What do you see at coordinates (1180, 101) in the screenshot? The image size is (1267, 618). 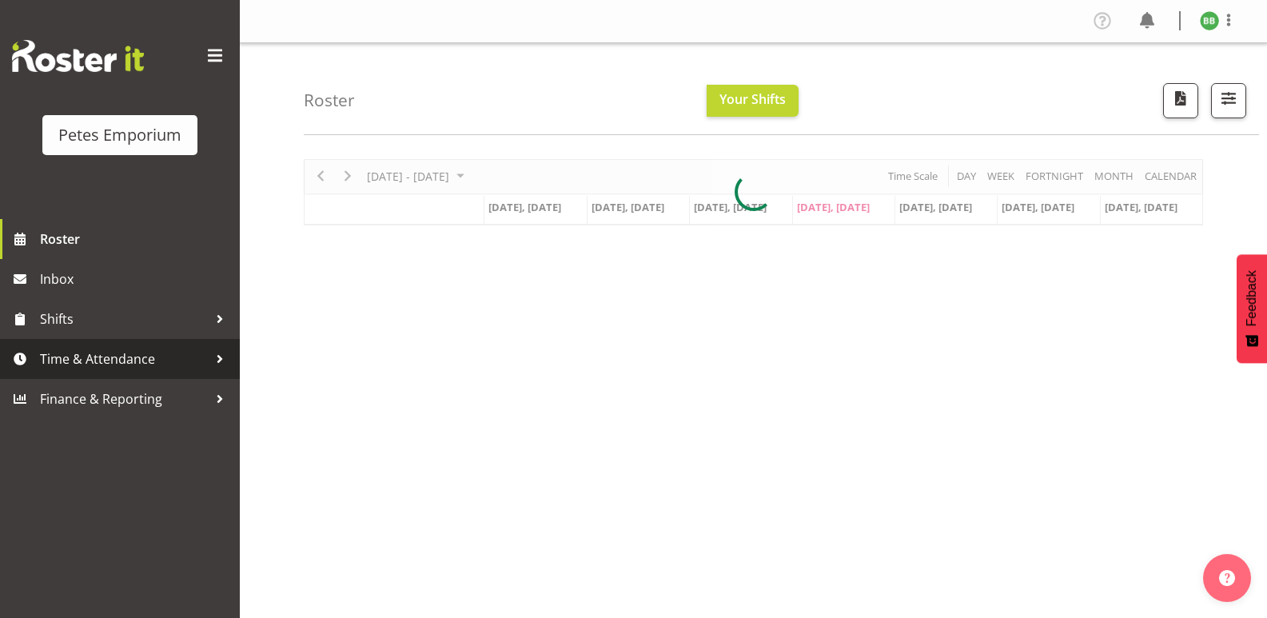 I see `button: Download a PDF of the roster according to the set date range.` at bounding box center [1180, 101].